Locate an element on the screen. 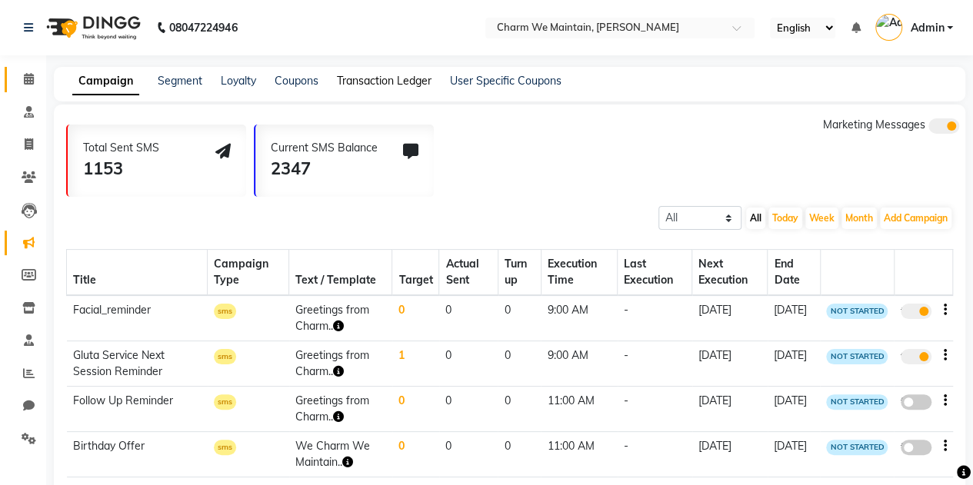  th: Text / Template is located at coordinates (341, 273).